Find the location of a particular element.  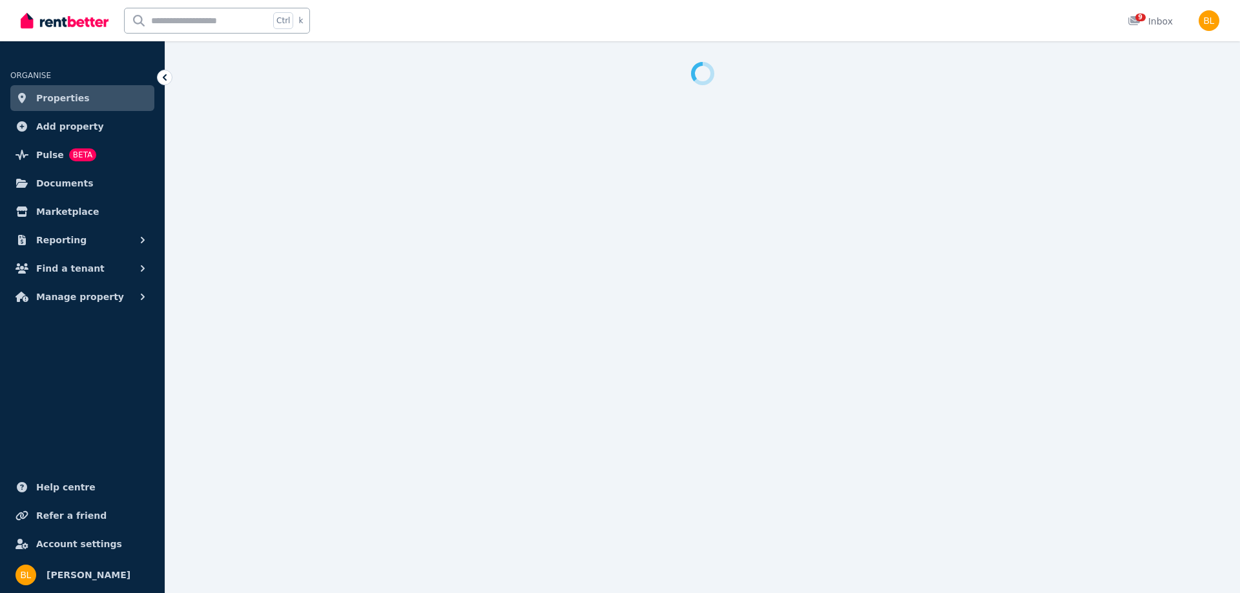

a: Marketplace is located at coordinates (82, 212).